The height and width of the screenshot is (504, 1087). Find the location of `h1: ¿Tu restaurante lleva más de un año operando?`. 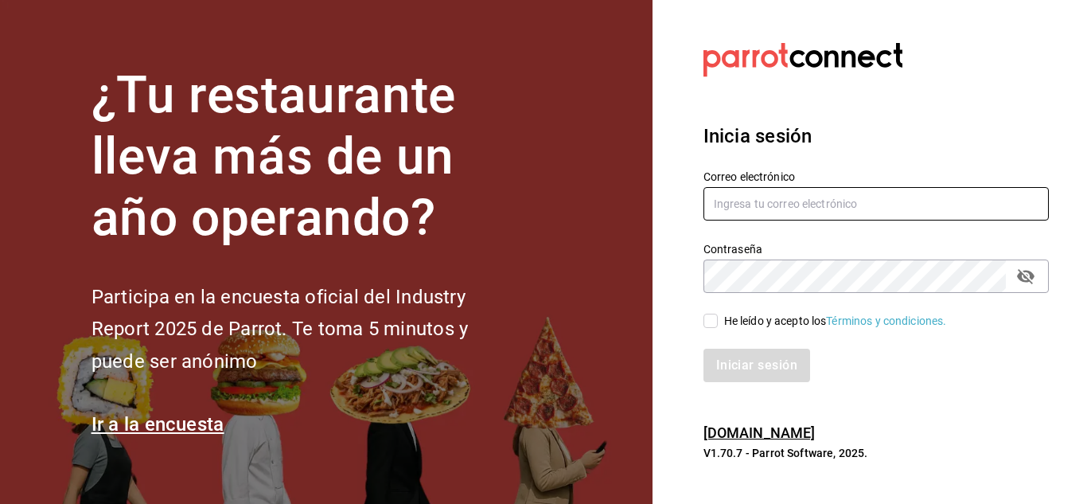

h1: ¿Tu restaurante lleva más de un año operando? is located at coordinates (306, 157).